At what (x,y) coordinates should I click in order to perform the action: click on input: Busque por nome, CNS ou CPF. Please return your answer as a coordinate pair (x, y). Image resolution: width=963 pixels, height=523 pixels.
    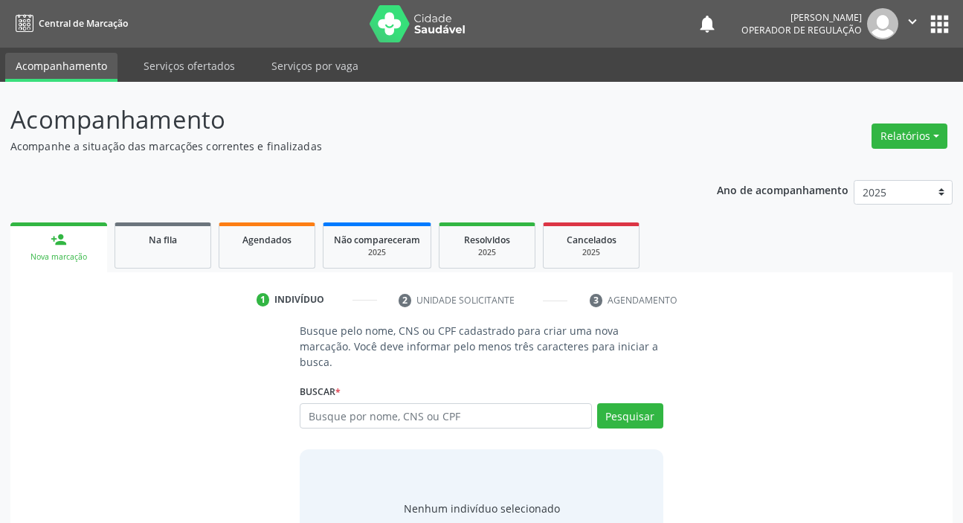
    Looking at the image, I should click on (445, 416).